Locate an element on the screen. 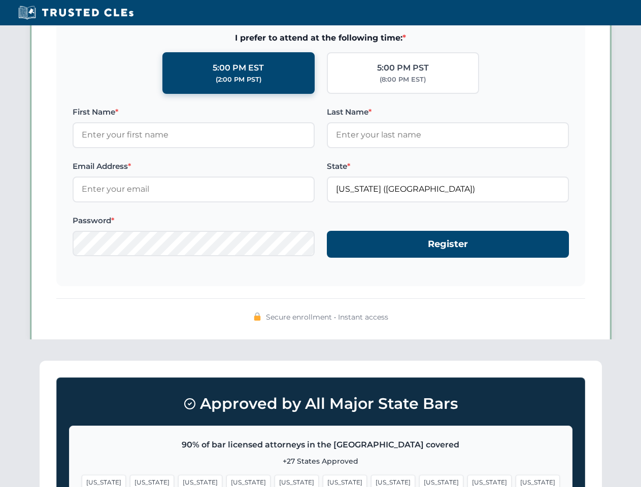 This screenshot has width=641, height=487. div: 5:00 PM PST is located at coordinates (403, 68).